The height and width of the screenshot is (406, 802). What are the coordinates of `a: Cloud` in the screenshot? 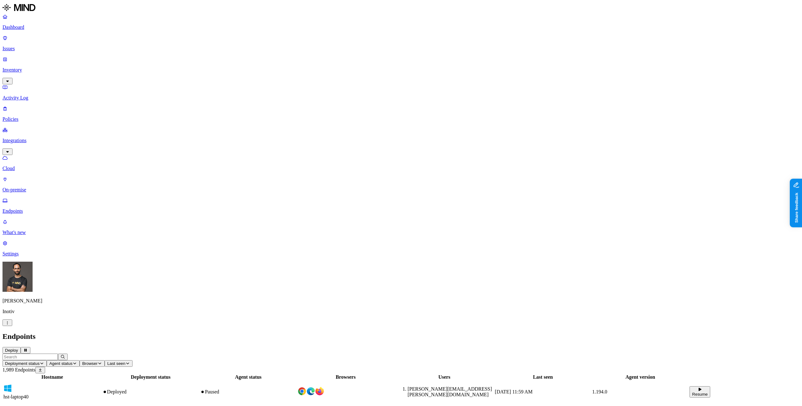 It's located at (401, 163).